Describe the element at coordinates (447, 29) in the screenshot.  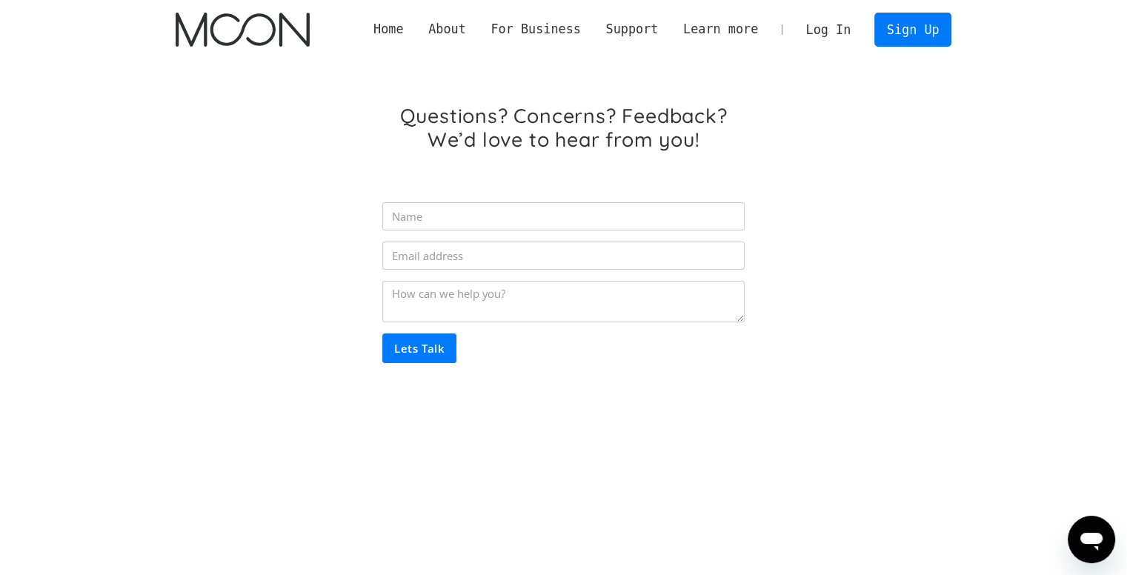
I see `div: About` at that location.